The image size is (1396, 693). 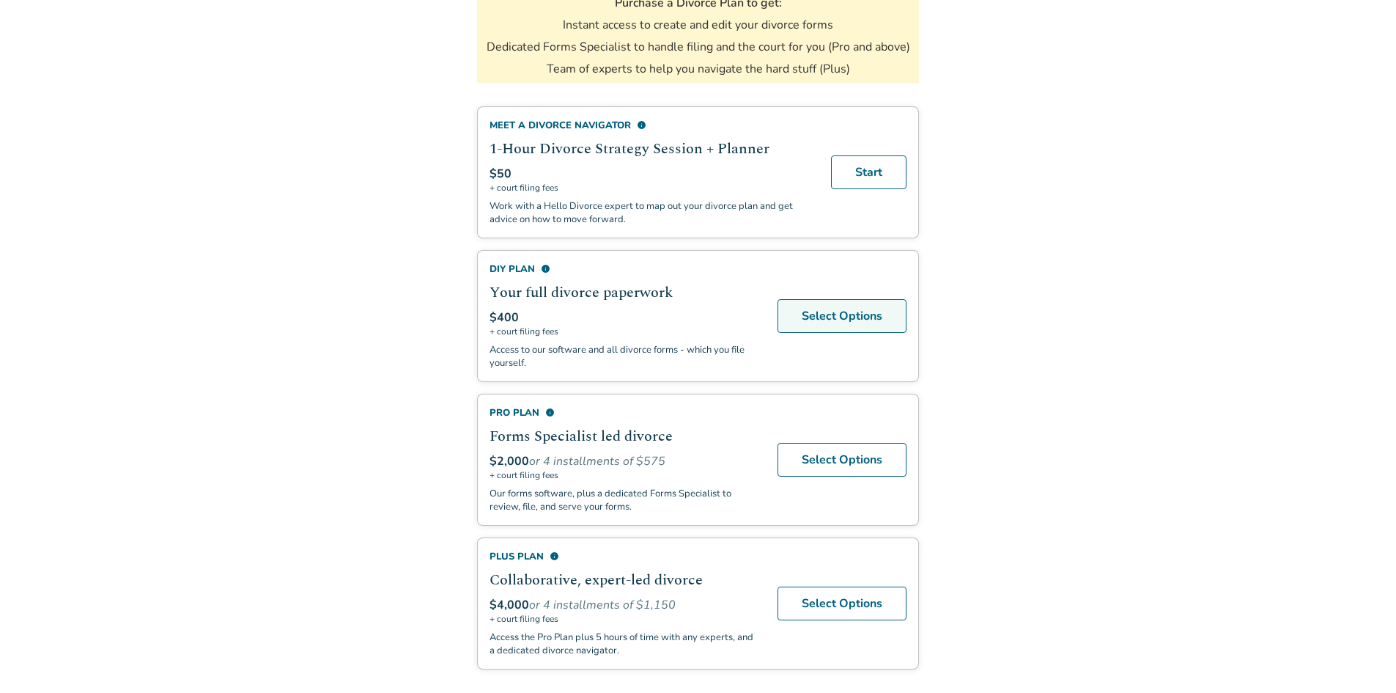 I want to click on h2: Forms Specialist led divorce, so click(x=625, y=436).